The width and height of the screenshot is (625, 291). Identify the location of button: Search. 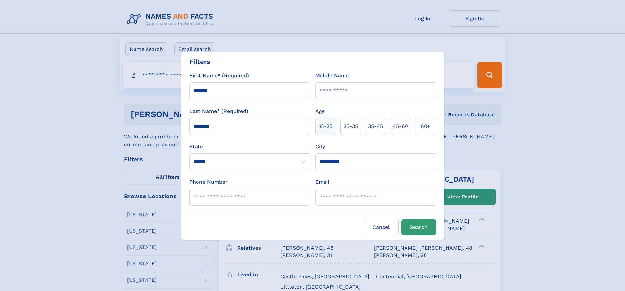
(419, 227).